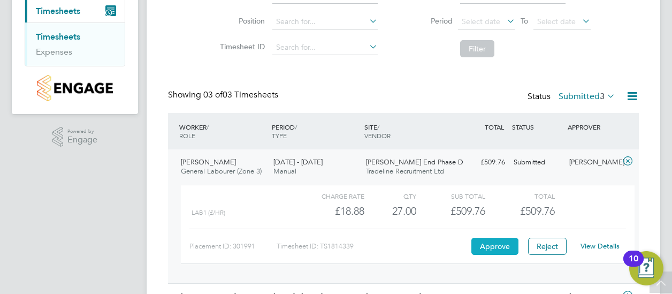 This screenshot has width=672, height=294. What do you see at coordinates (429, 21) in the screenshot?
I see `label: Period` at bounding box center [429, 21].